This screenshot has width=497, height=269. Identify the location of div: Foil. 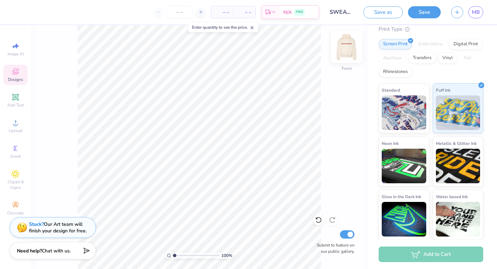
(468, 58).